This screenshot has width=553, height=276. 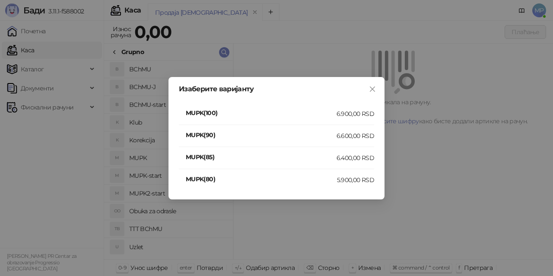 What do you see at coordinates (277, 89) in the screenshot?
I see `div: Изаберите варијанту` at bounding box center [277, 89].